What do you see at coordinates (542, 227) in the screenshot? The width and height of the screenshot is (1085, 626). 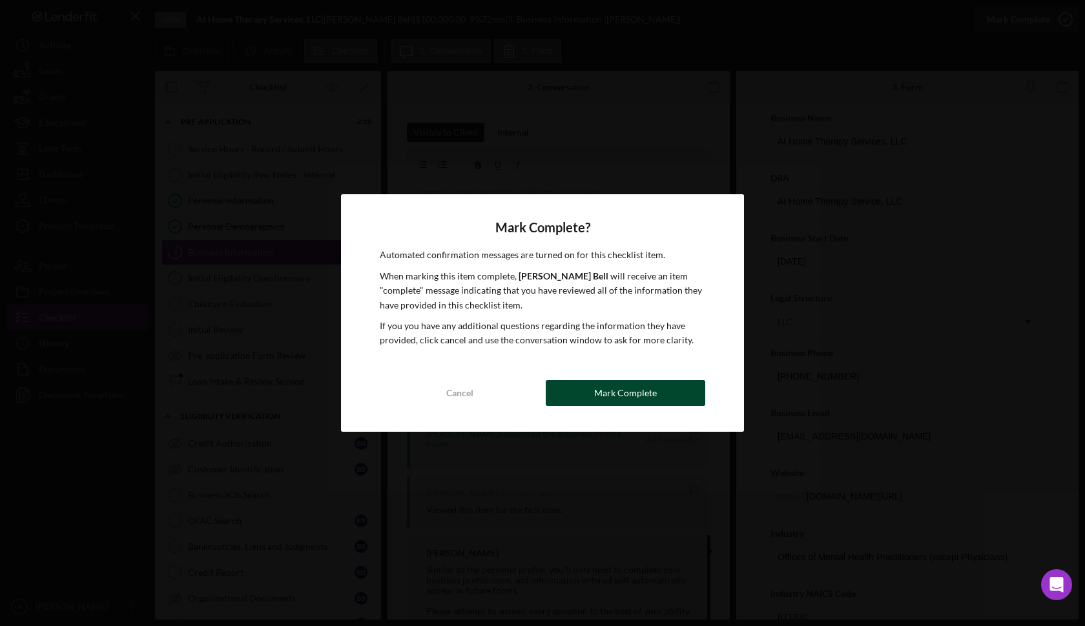 I see `h4: Mark Complete?` at bounding box center [542, 227].